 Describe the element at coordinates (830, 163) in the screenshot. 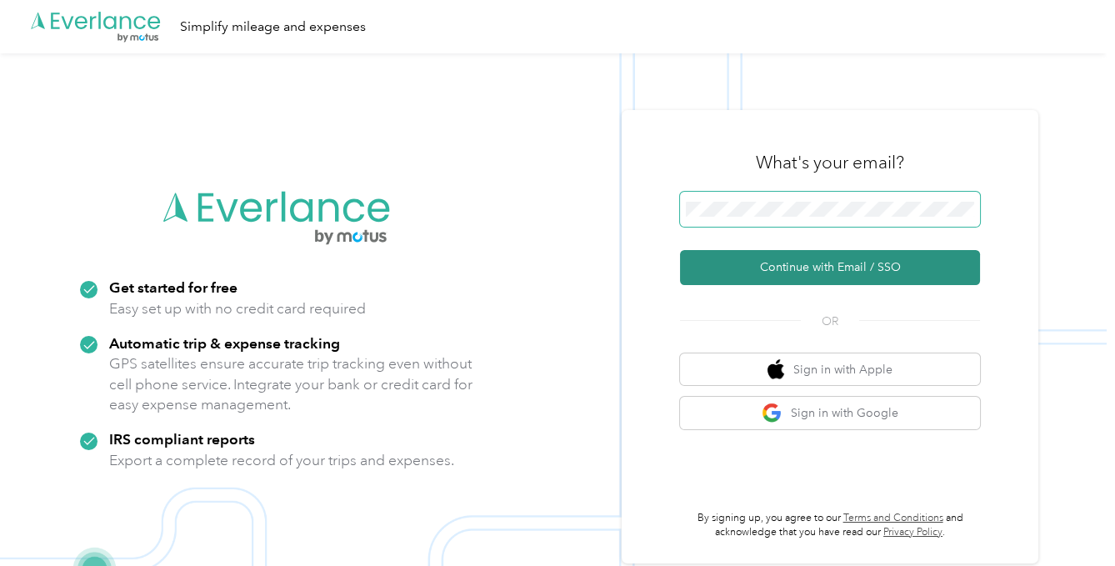

I see `h3: What's your email?` at that location.